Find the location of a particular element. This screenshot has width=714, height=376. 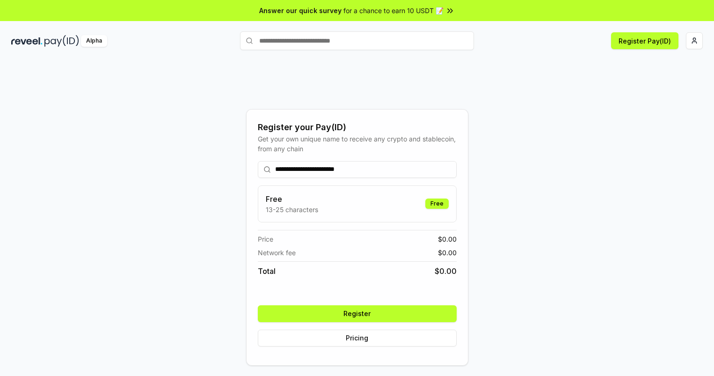

img: pay_id is located at coordinates (62, 41).